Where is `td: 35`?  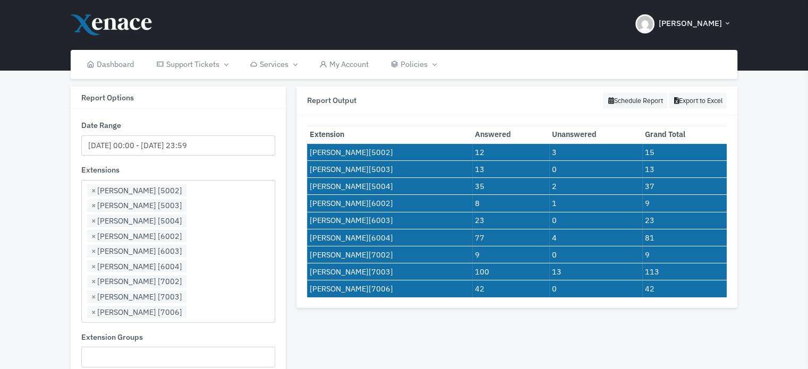
td: 35 is located at coordinates (510, 186).